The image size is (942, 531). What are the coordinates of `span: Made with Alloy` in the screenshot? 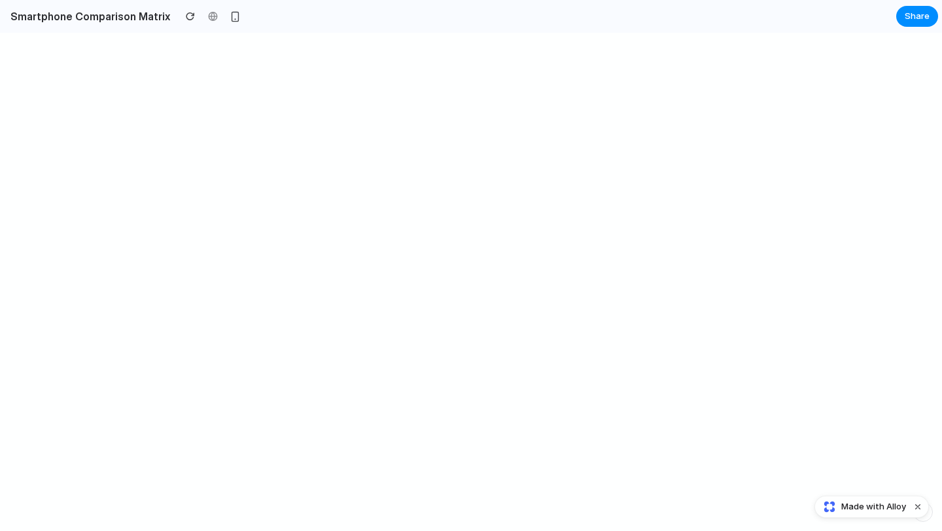 It's located at (873, 507).